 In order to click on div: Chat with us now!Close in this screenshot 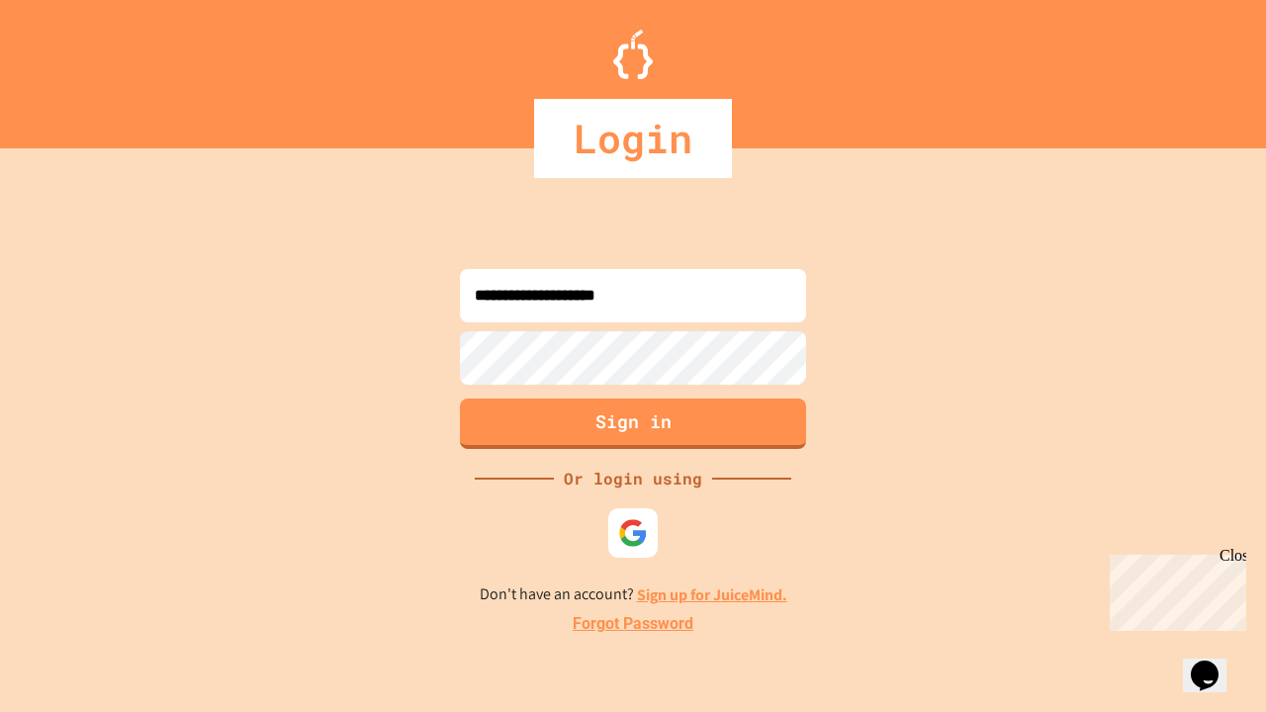, I will do `click(72, 66)`.